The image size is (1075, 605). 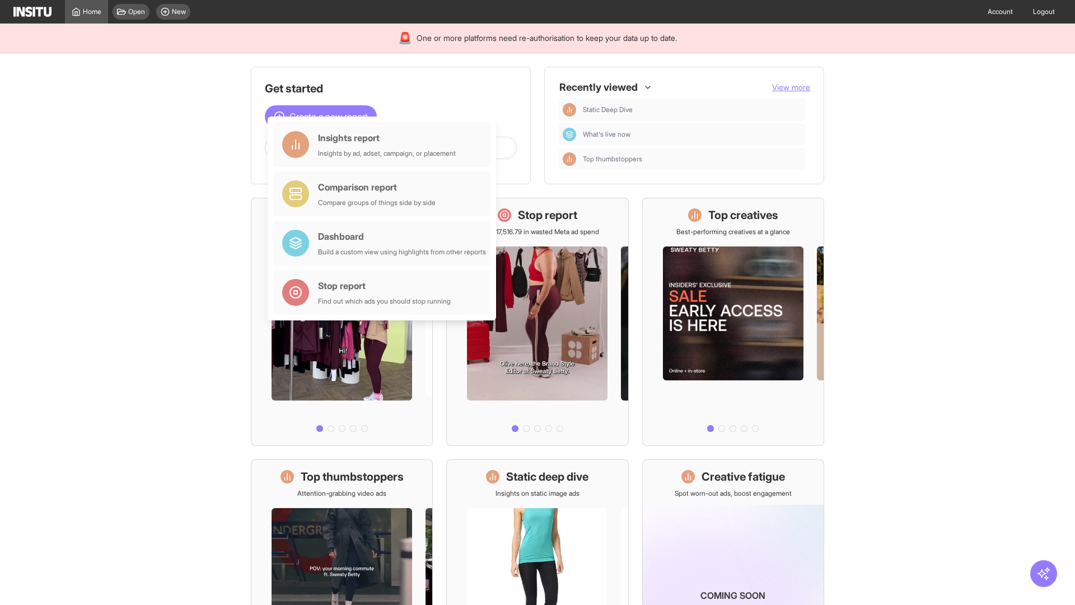 What do you see at coordinates (538, 232) in the screenshot?
I see `p: Save £17,516.79 in wasted Meta ad spend` at bounding box center [538, 232].